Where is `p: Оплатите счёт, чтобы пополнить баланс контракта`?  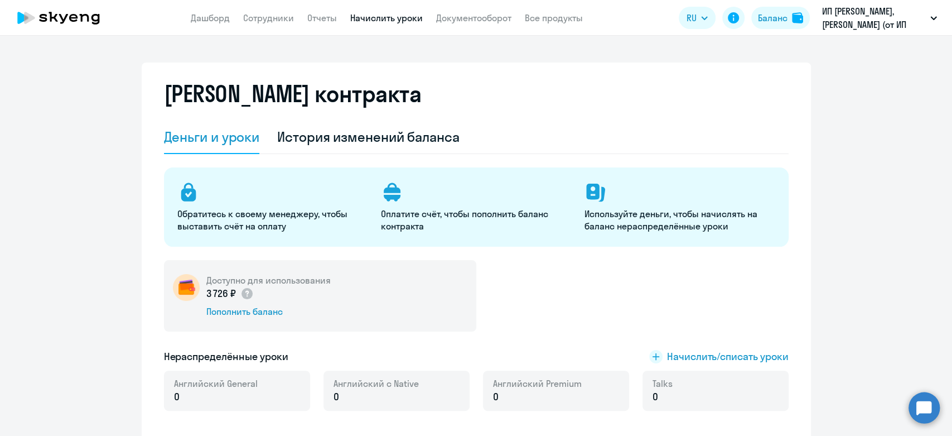 p: Оплатите счёт, чтобы пополнить баланс контракта is located at coordinates (476, 220).